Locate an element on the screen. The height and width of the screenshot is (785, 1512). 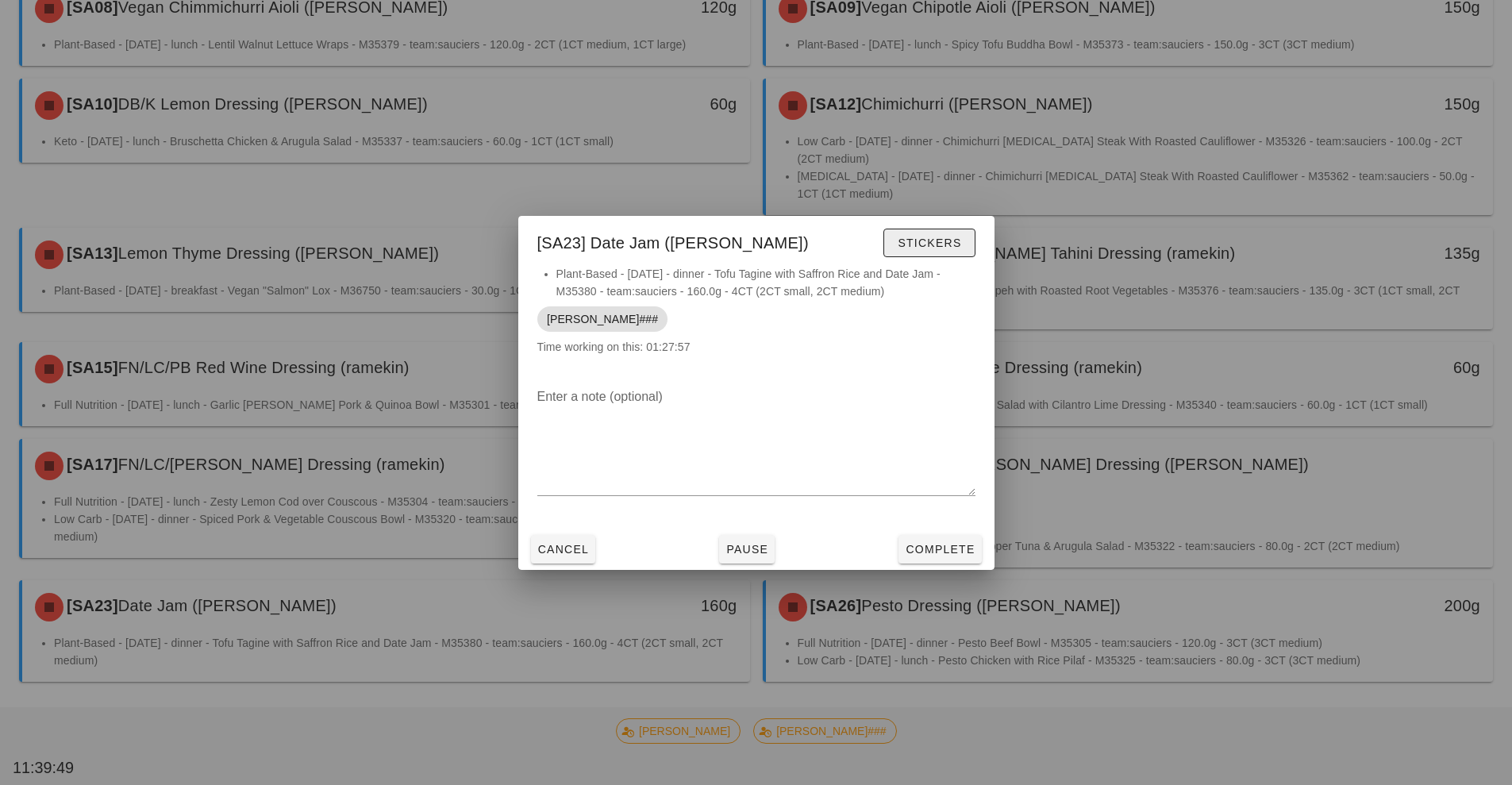
button: Complete is located at coordinates (940, 550).